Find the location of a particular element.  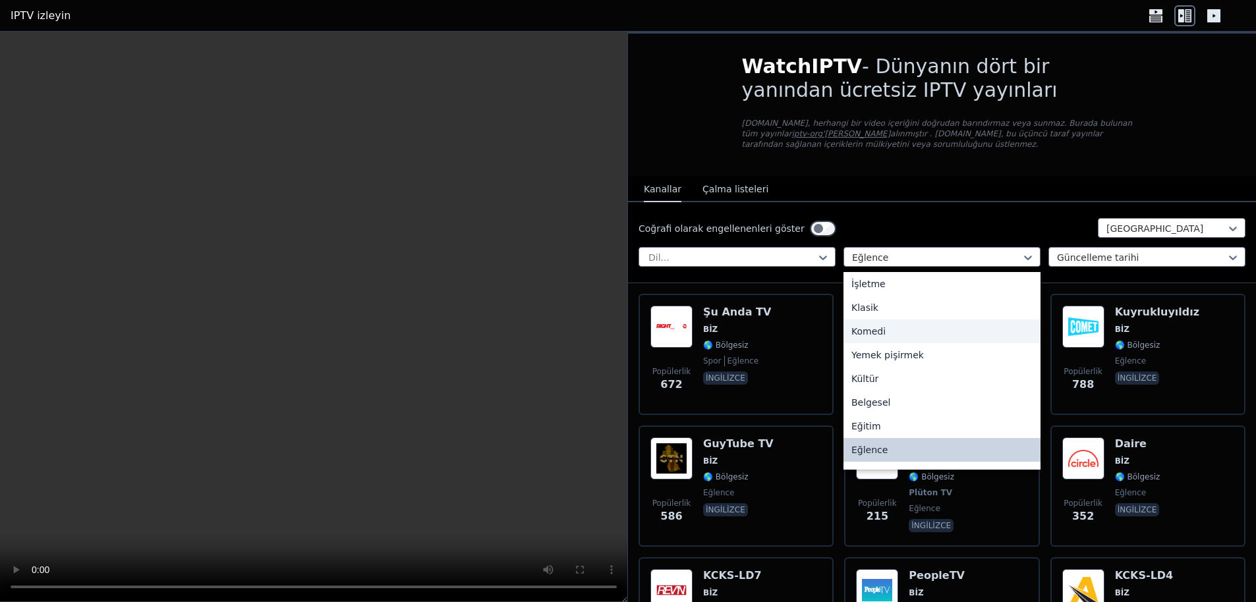

font: spor is located at coordinates (712, 361).